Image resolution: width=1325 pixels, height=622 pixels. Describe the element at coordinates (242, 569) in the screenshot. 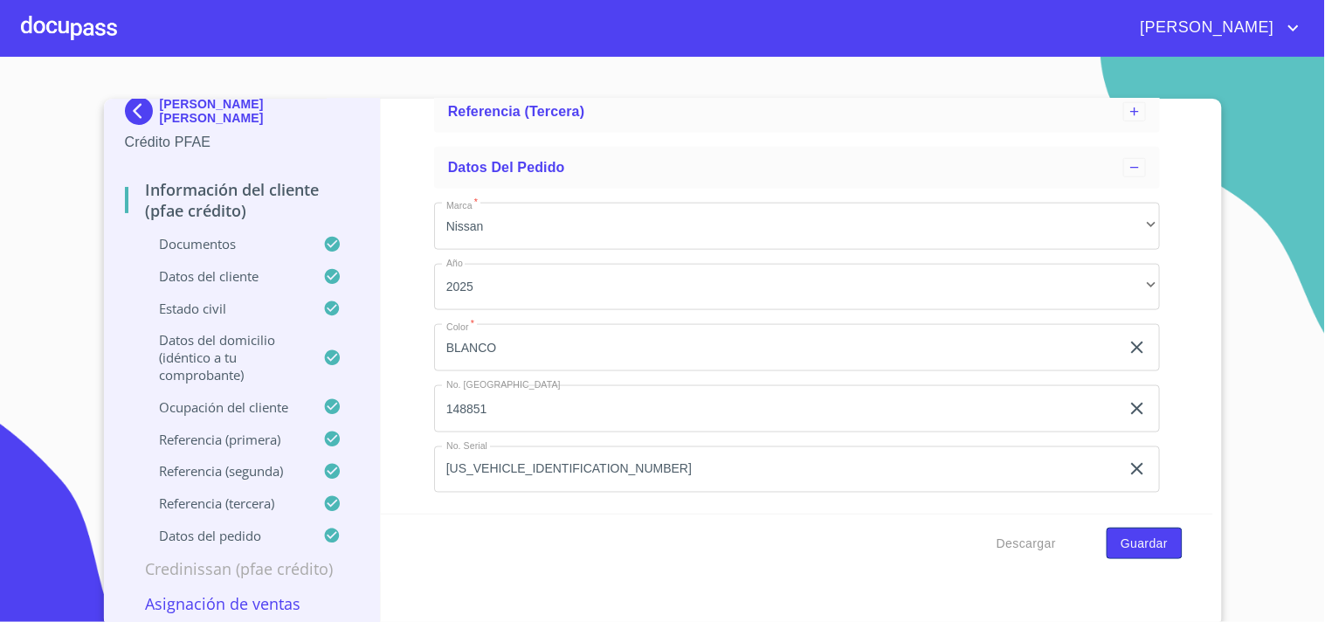

I see `p: Credinissan (PFAE crédito)` at that location.